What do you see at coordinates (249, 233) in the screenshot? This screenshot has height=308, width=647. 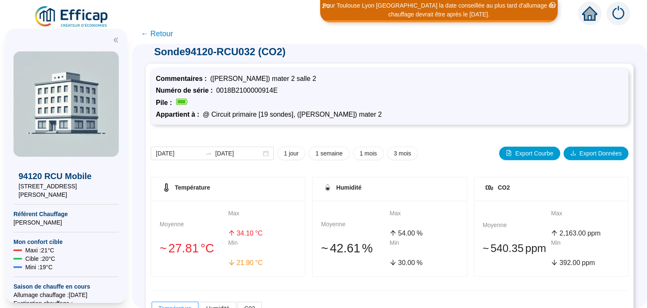 I see `span: .10` at bounding box center [249, 233].